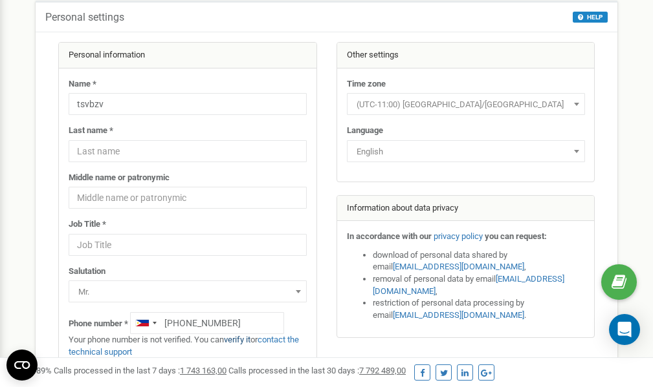 The image size is (653, 387). I want to click on input: Middle name or patronymic, so click(188, 198).